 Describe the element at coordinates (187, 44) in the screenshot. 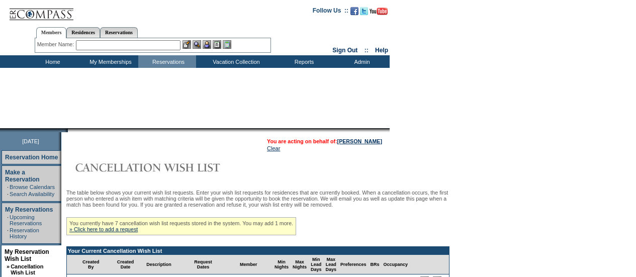

I see `img: b_edit.gif` at that location.